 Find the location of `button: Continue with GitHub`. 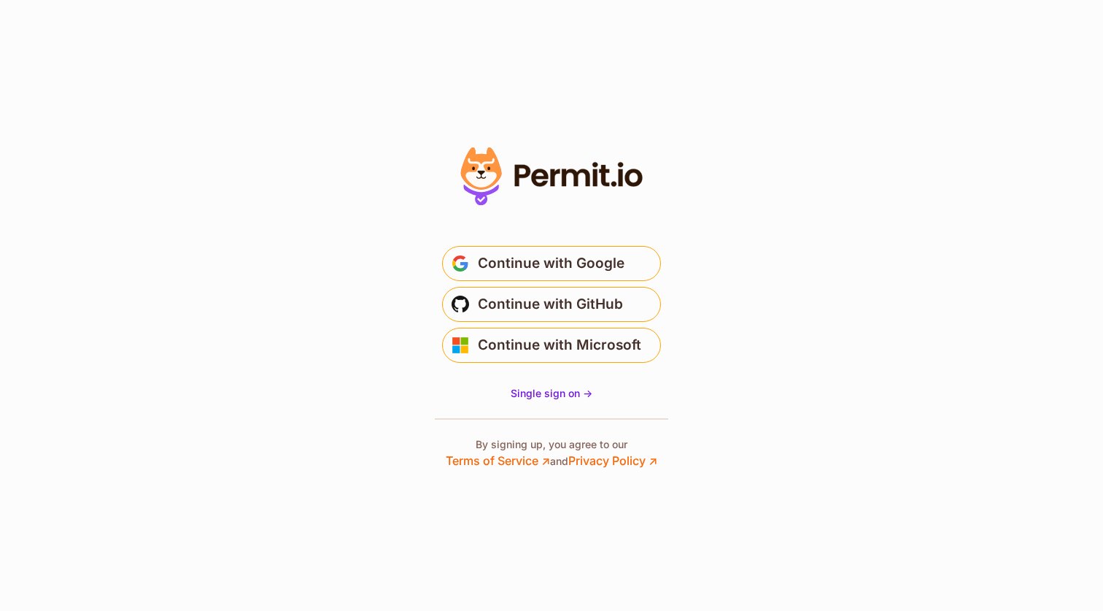

button: Continue with GitHub is located at coordinates (552, 304).